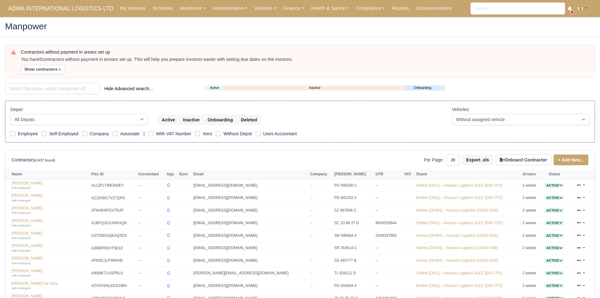  Describe the element at coordinates (163, 8) in the screenshot. I see `a: Schedule` at that location.